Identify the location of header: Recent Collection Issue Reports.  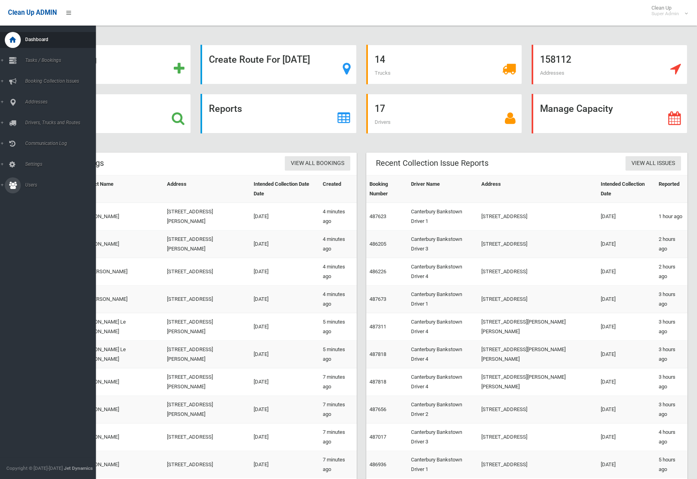
(432, 163).